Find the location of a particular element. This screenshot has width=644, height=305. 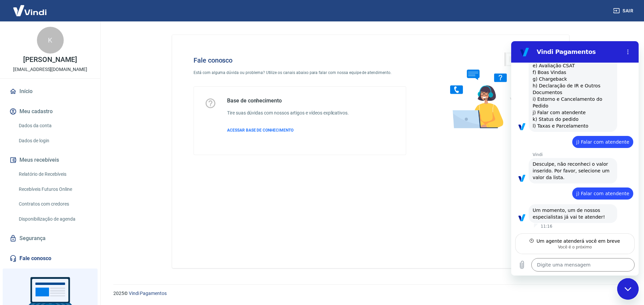

h5: Base de conhecimento is located at coordinates (288, 101).